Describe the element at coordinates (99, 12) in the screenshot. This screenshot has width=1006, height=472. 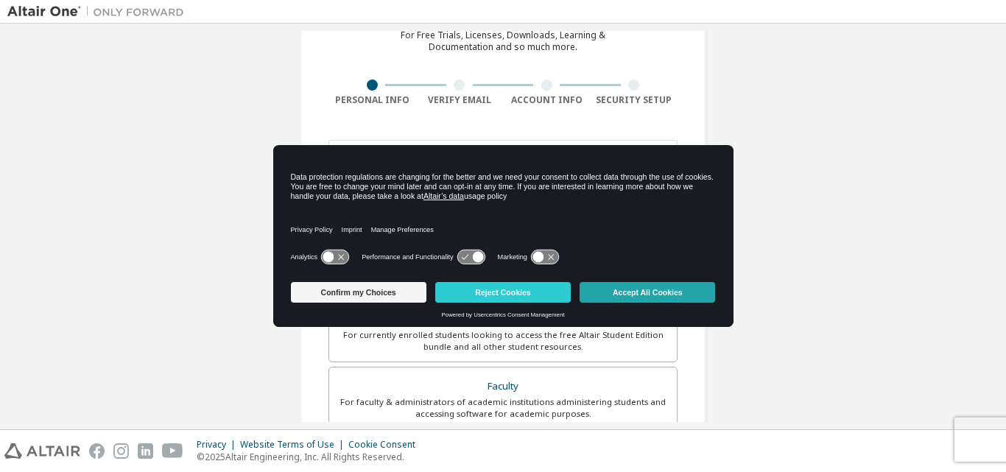
I see `img: Altair One` at that location.